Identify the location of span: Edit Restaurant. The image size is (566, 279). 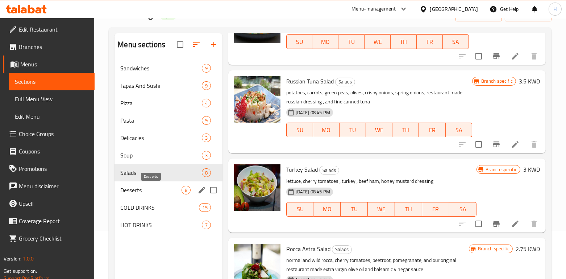
(54, 29).